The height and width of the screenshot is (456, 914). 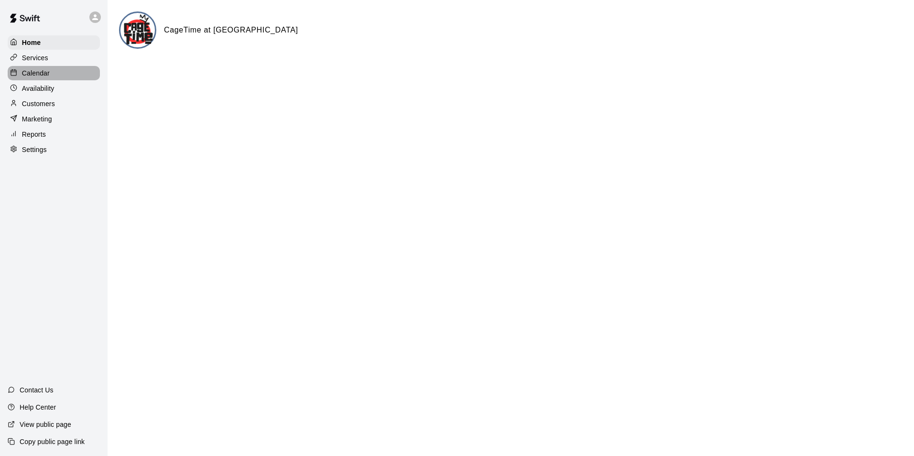 What do you see at coordinates (52, 442) in the screenshot?
I see `p: Copy public page link` at bounding box center [52, 442].